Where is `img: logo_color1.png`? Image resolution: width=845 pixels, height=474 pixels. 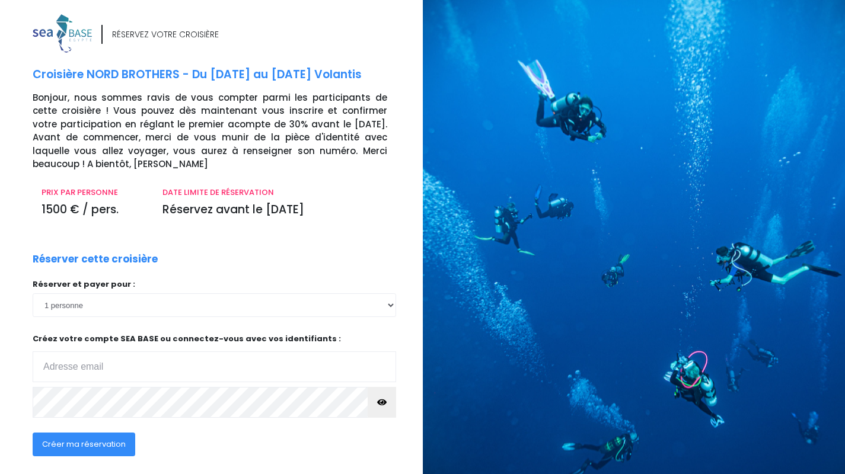
img: logo_color1.png is located at coordinates (62, 33).